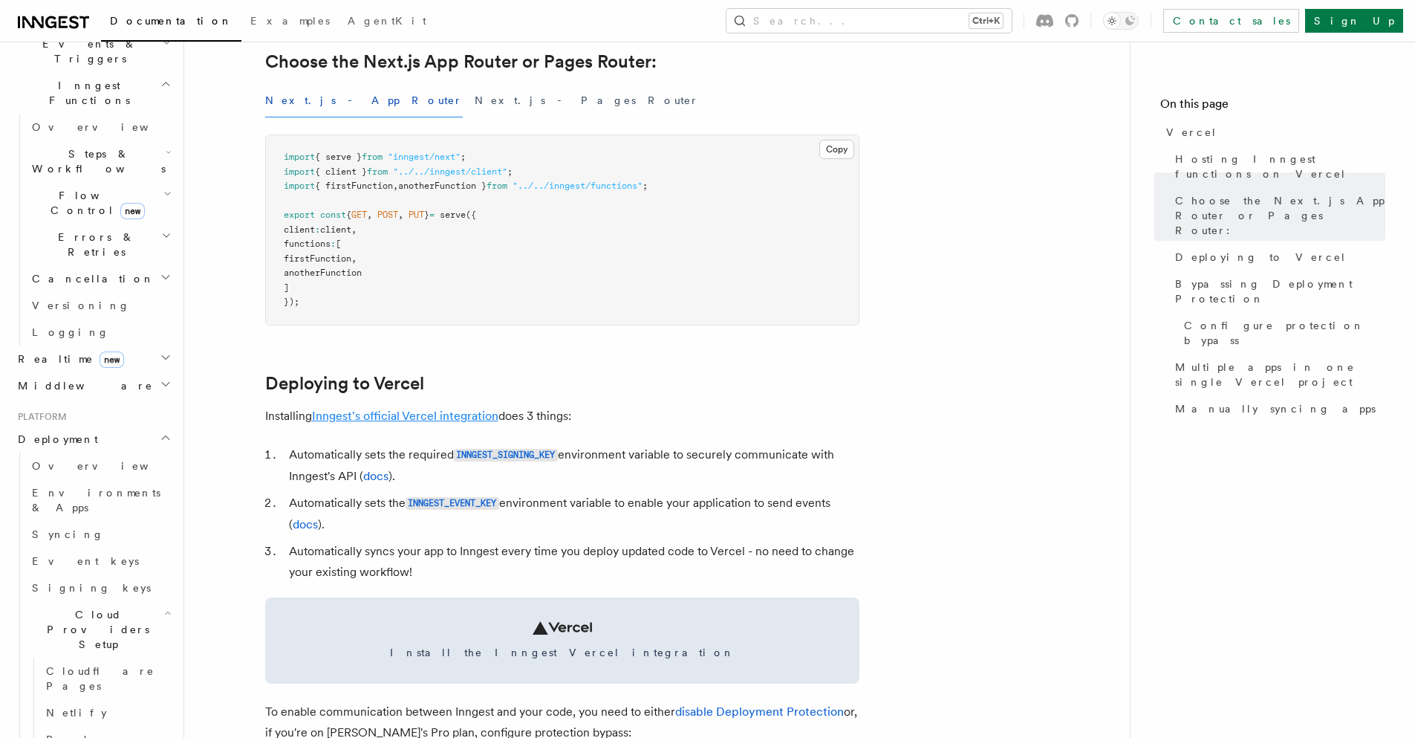  Describe the element at coordinates (562, 652) in the screenshot. I see `span: Install the Inngest Vercel integration` at that location.